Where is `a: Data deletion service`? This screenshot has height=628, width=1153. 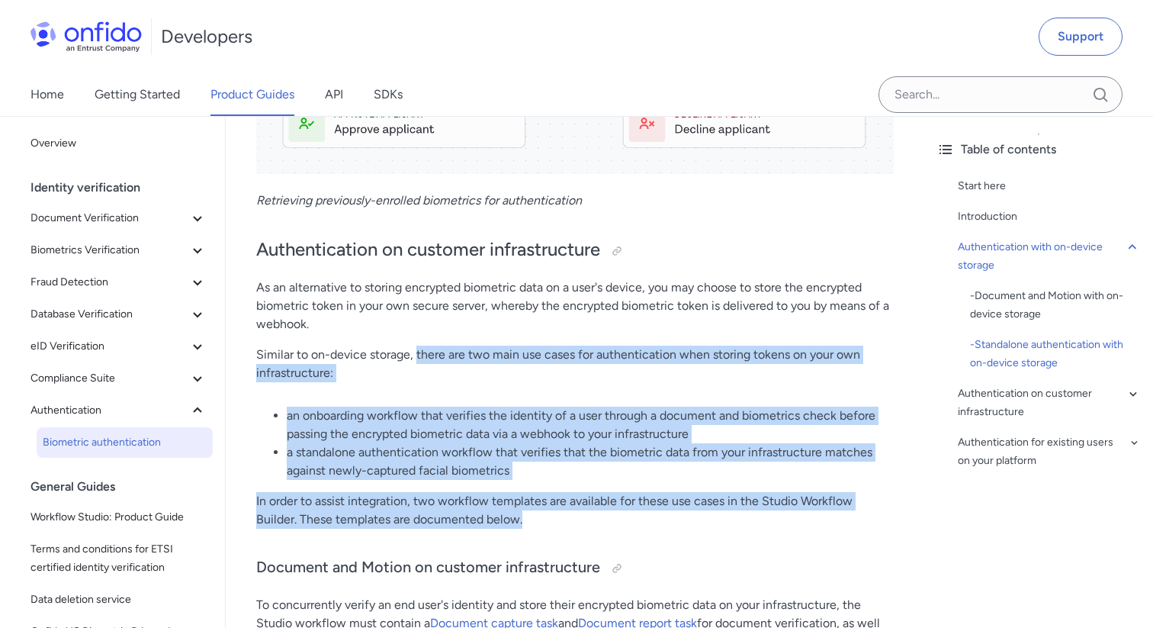
a: Data deletion service is located at coordinates (118, 600).